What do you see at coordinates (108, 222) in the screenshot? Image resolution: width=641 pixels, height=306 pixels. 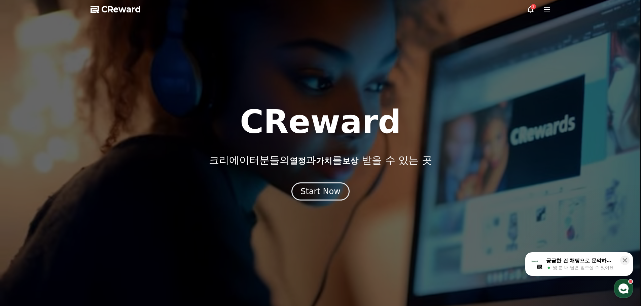 I see `a: 설정` at bounding box center [108, 222].